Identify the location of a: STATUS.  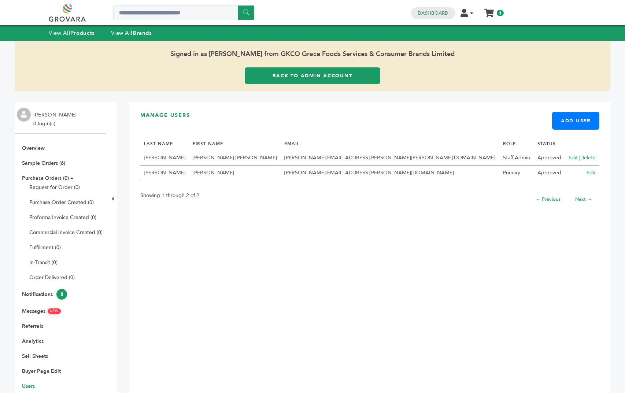
(546, 144).